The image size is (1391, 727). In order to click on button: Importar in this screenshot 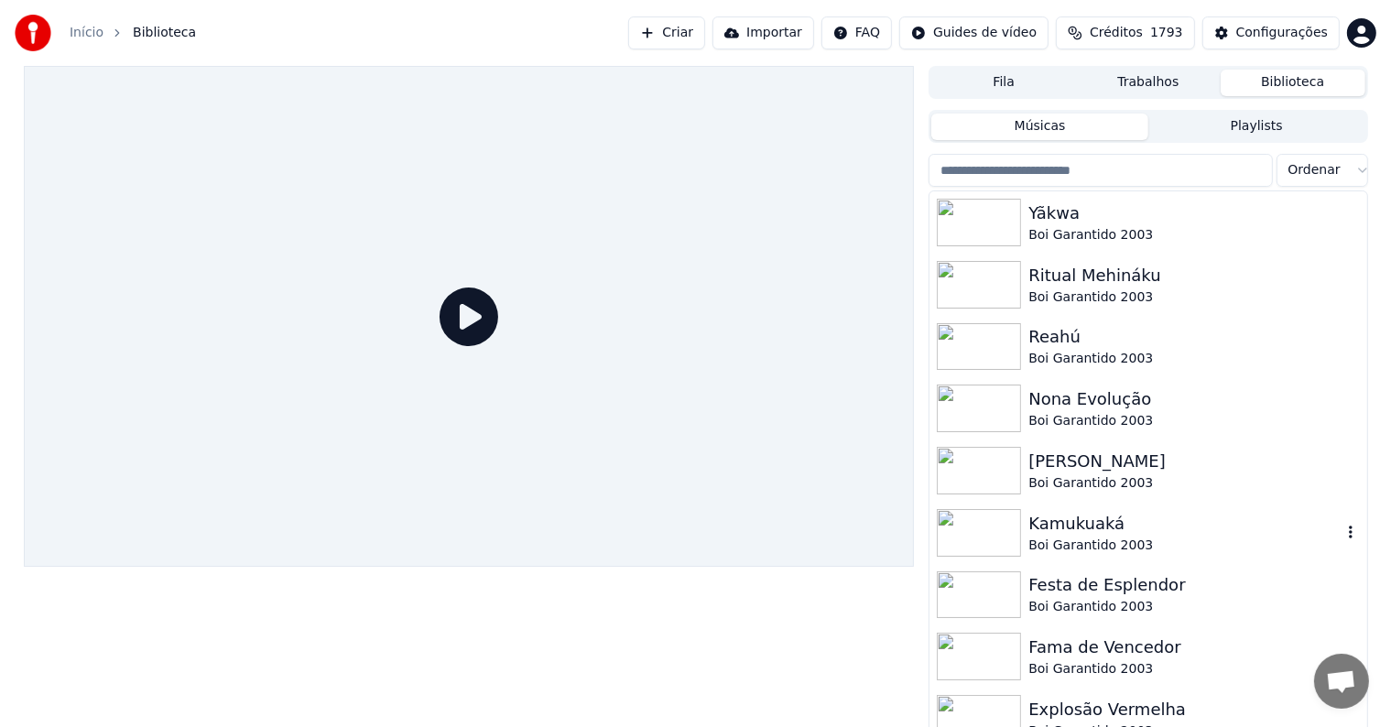, I will do `click(763, 33)`.